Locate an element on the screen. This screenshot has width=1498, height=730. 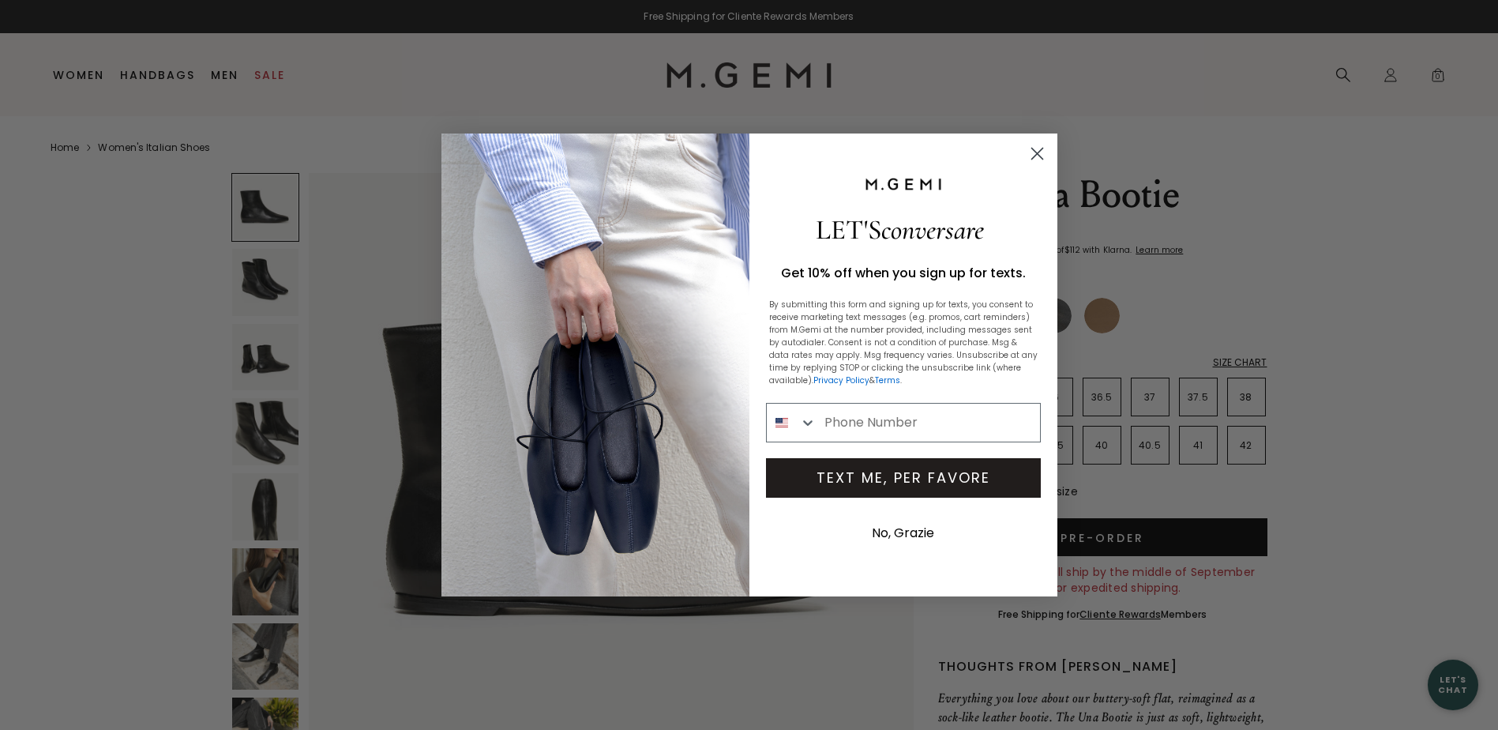
button: TEXT ME, PER FAVORE is located at coordinates (904, 478).